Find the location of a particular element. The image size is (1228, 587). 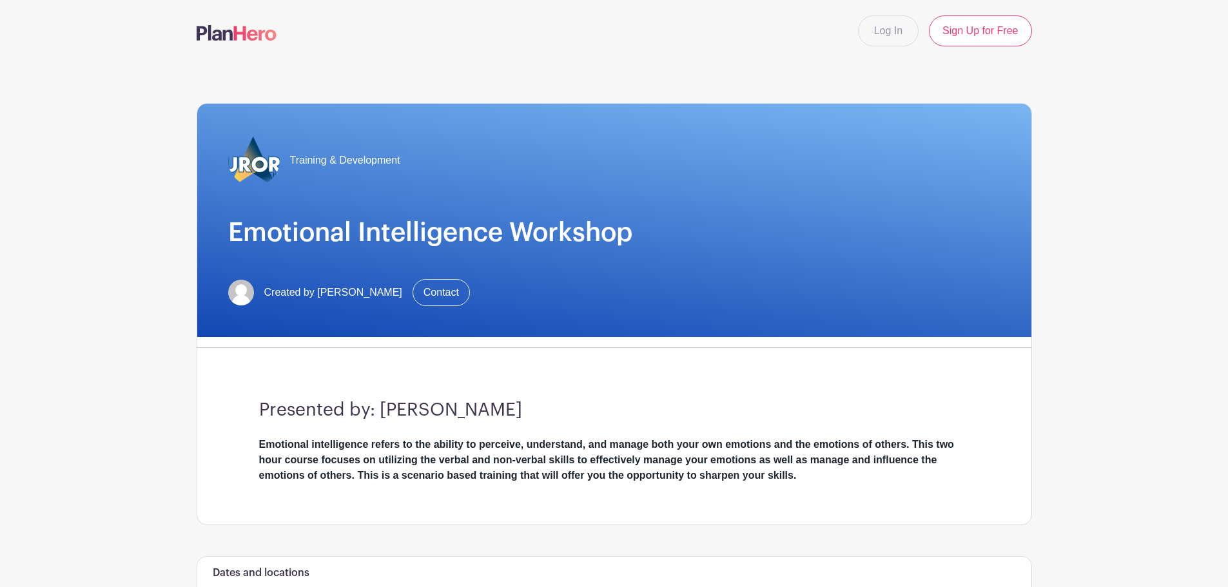

h1: Emotional Intelligence Workshop is located at coordinates (614, 233).